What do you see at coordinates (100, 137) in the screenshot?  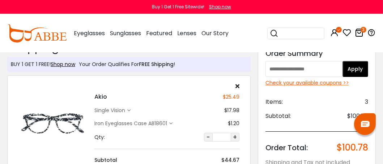 I see `div: Qty:` at bounding box center [100, 137].